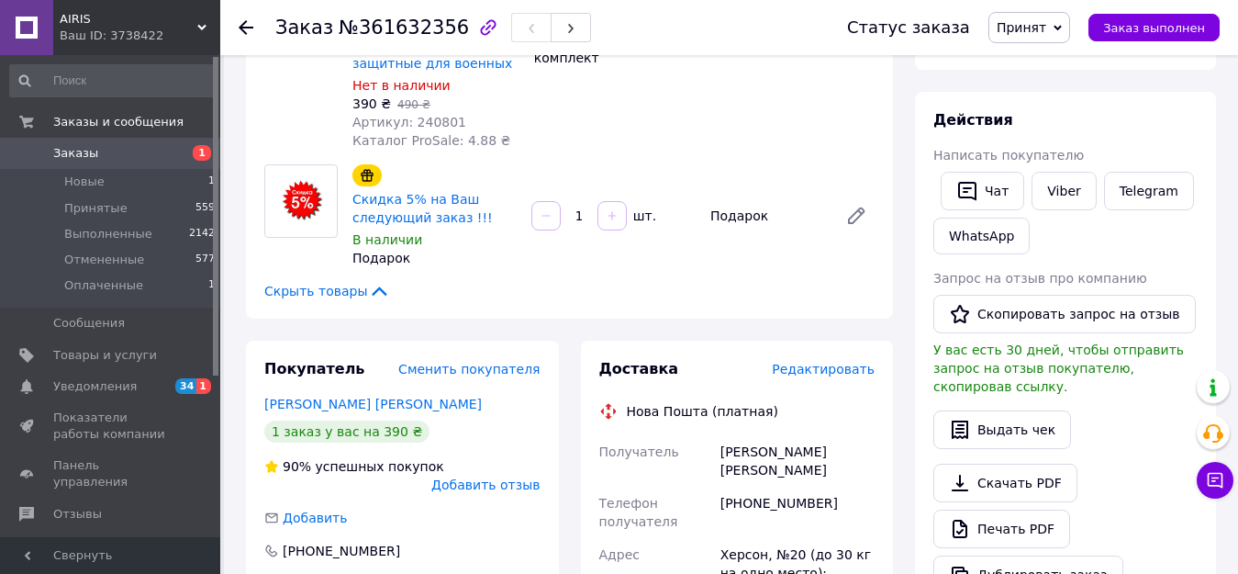 The height and width of the screenshot is (574, 1238). I want to click on button: Скопировать запрос на отзыв, so click(1065, 314).